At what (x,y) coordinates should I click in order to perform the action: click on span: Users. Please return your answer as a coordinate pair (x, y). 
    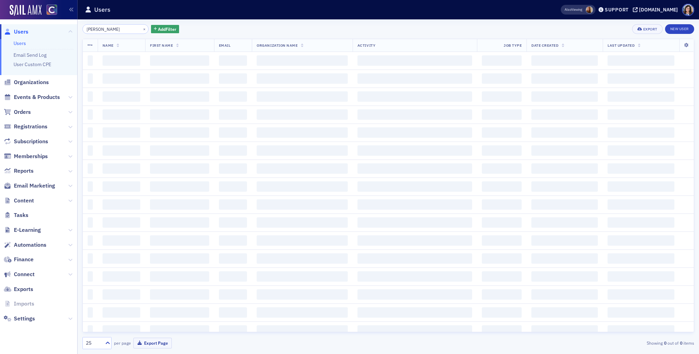
    Looking at the image, I should click on (21, 32).